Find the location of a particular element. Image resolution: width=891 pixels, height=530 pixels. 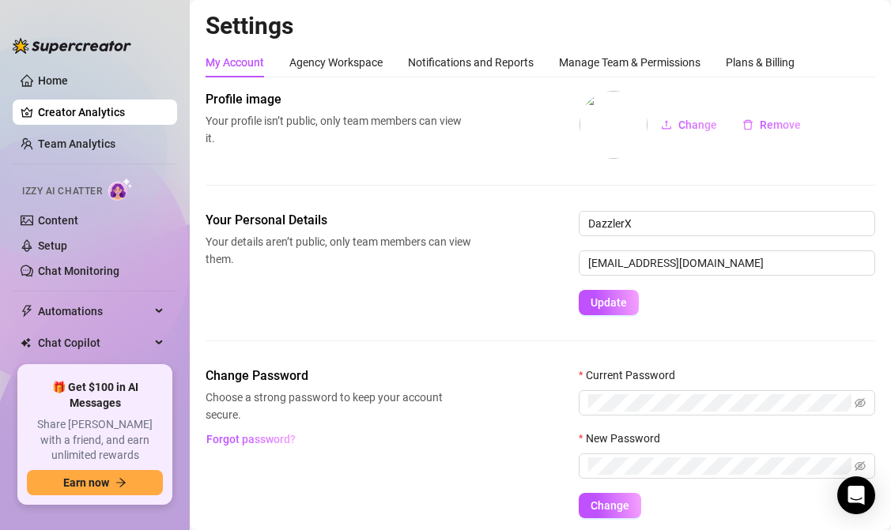

input: Current Password is located at coordinates (719, 403).